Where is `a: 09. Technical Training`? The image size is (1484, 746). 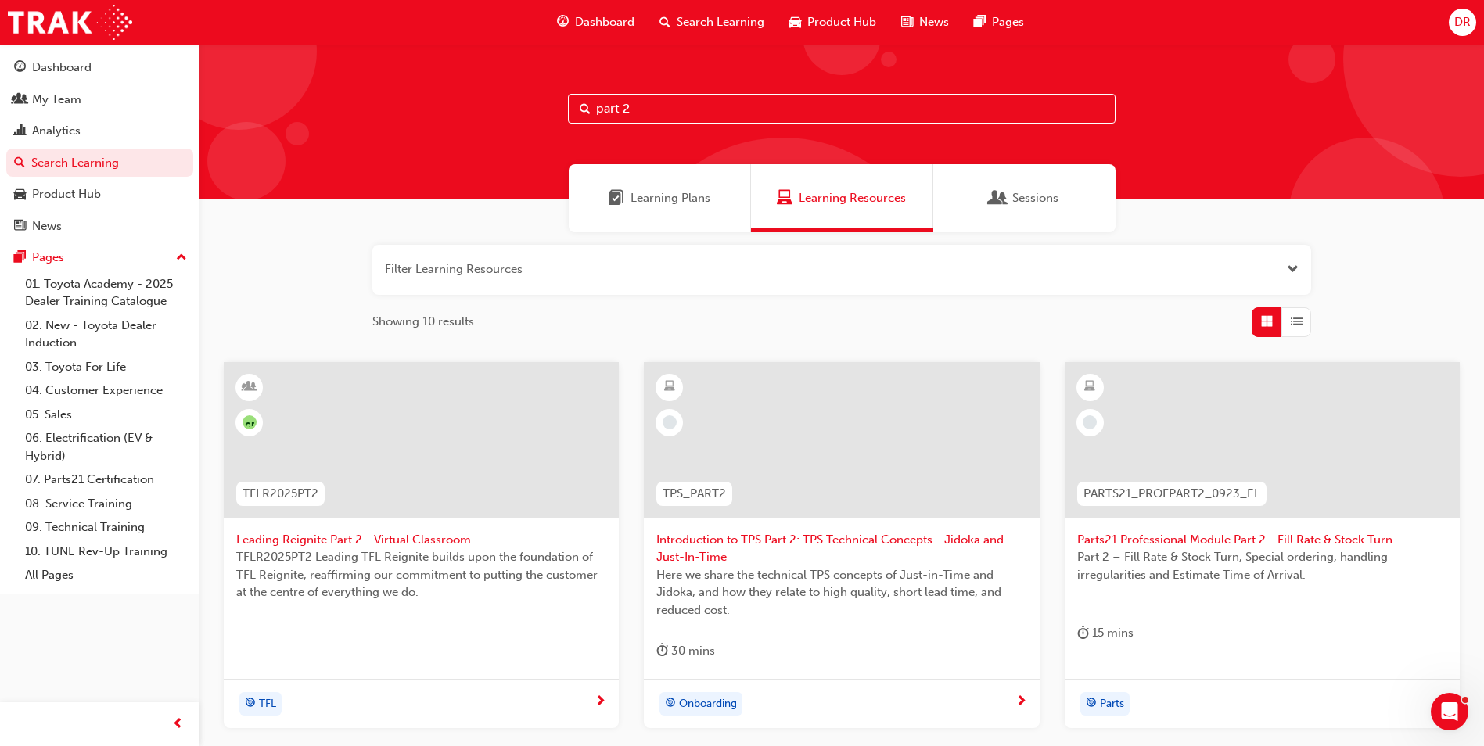
a: 09. Technical Training is located at coordinates (106, 527).